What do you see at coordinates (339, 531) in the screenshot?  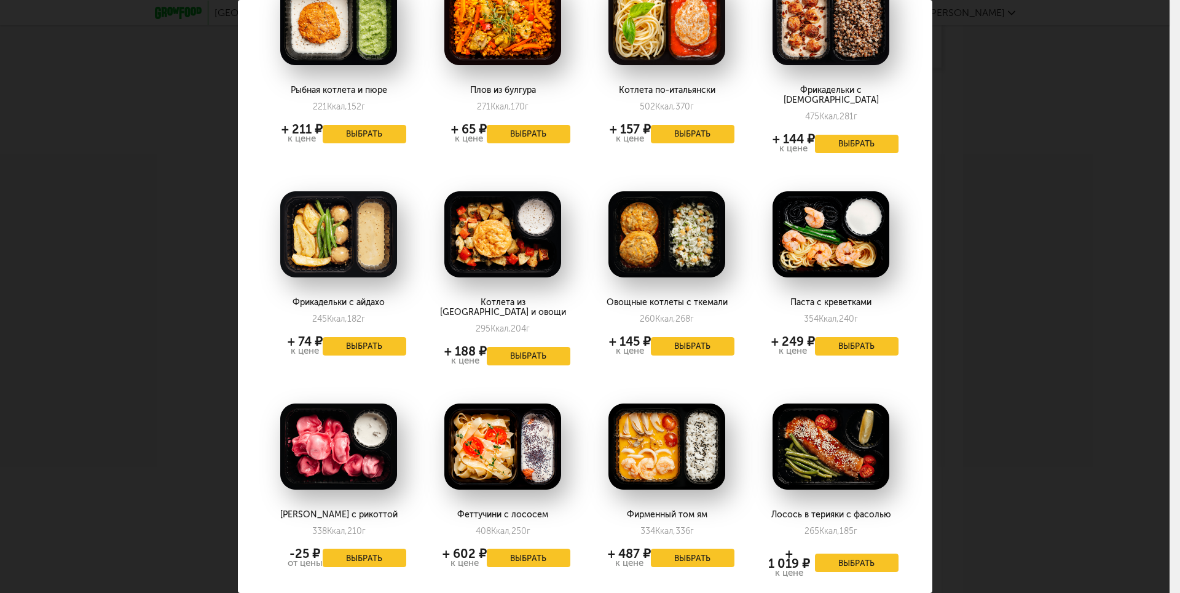 I see `div: 338 210` at bounding box center [339, 531].